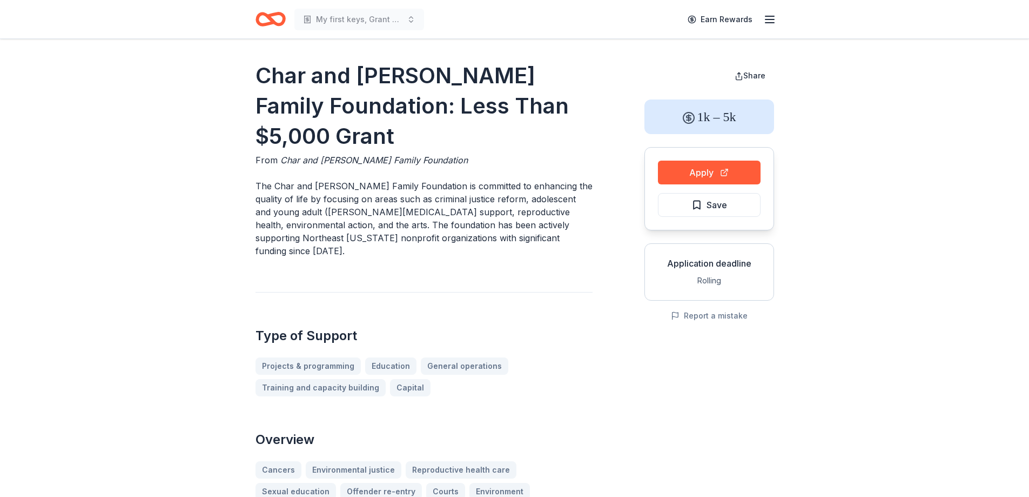 The height and width of the screenshot is (497, 1029). What do you see at coordinates (271, 19) in the screenshot?
I see `a: Home` at bounding box center [271, 19].